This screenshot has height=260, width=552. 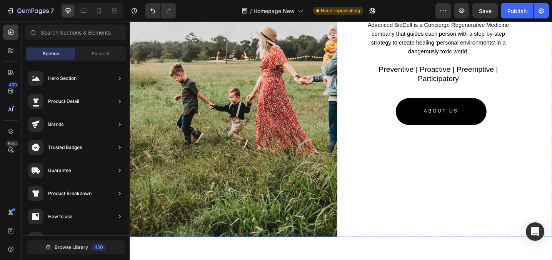 I want to click on div: Hero Section, so click(x=62, y=78).